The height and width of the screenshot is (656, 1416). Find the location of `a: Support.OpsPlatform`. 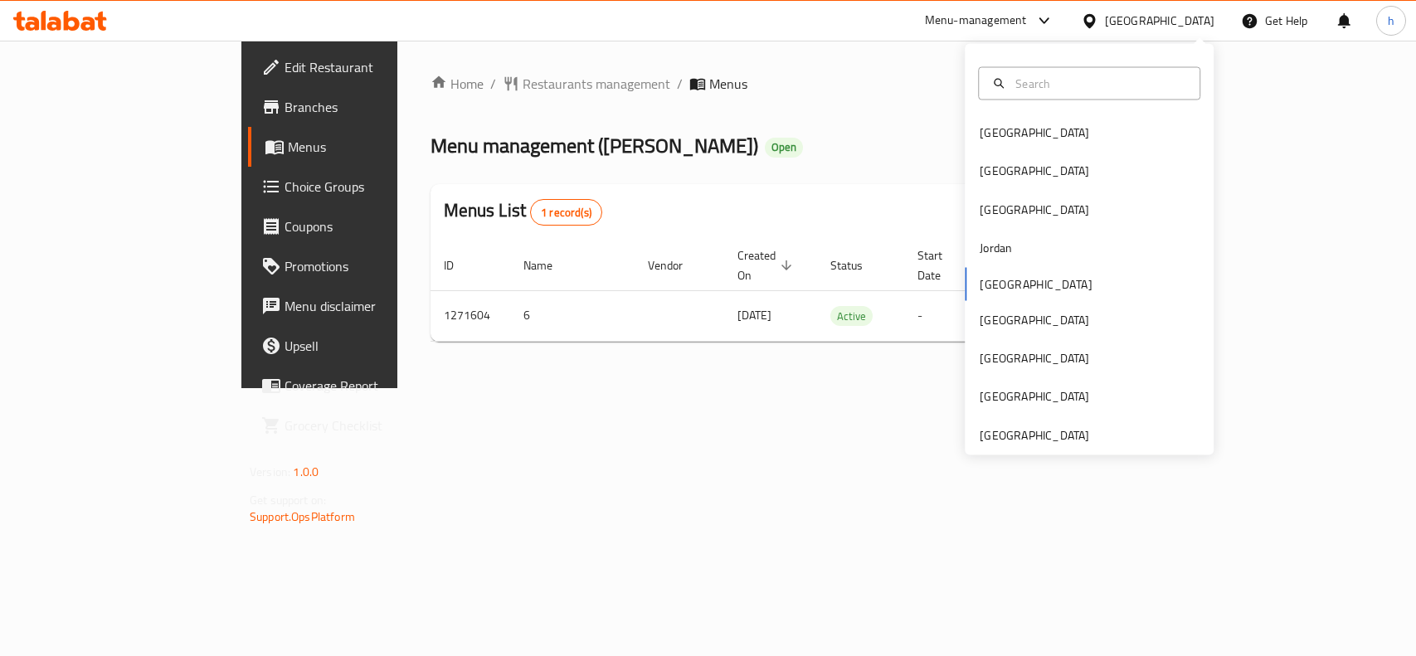

a: Support.OpsPlatform is located at coordinates (302, 517).